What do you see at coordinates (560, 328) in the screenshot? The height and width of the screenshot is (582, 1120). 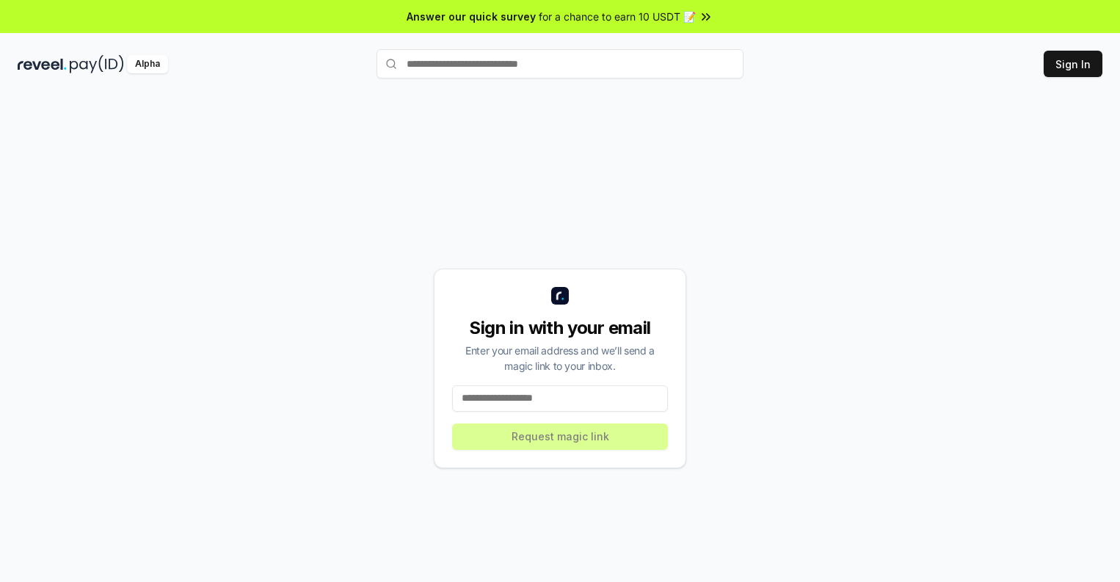 I see `div: Sign in with your email` at bounding box center [560, 328].